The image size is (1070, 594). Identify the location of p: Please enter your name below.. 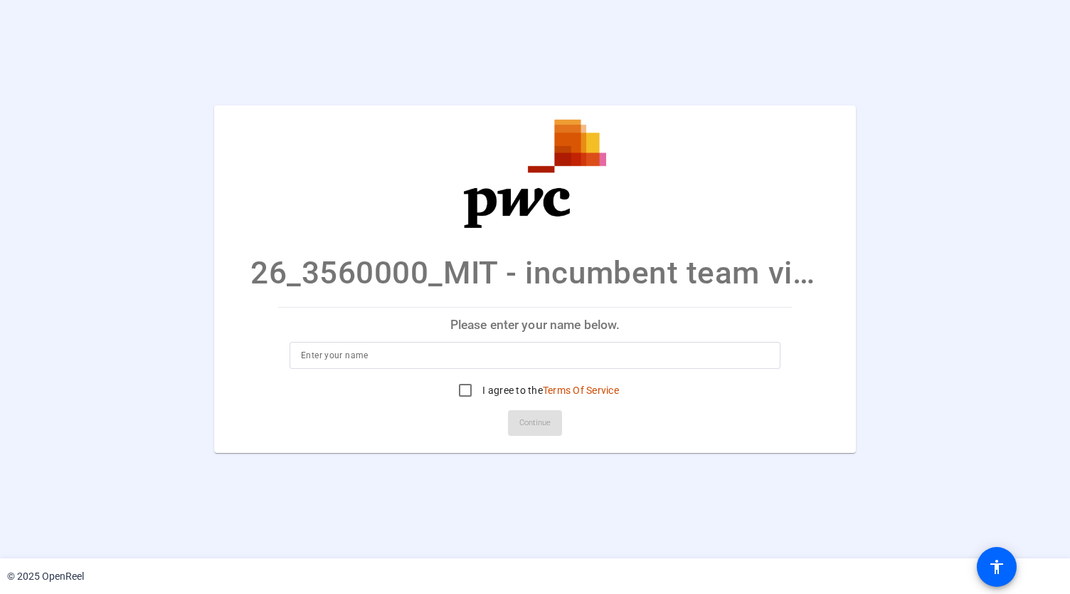
(535, 325).